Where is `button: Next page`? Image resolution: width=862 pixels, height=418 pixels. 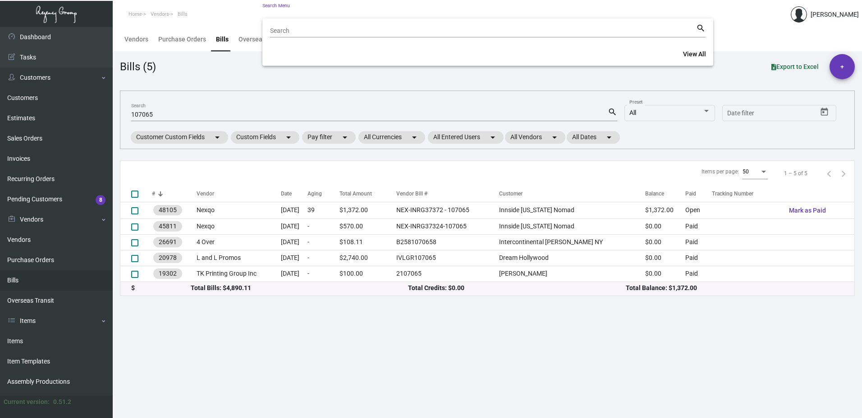
button: Next page is located at coordinates (843, 173).